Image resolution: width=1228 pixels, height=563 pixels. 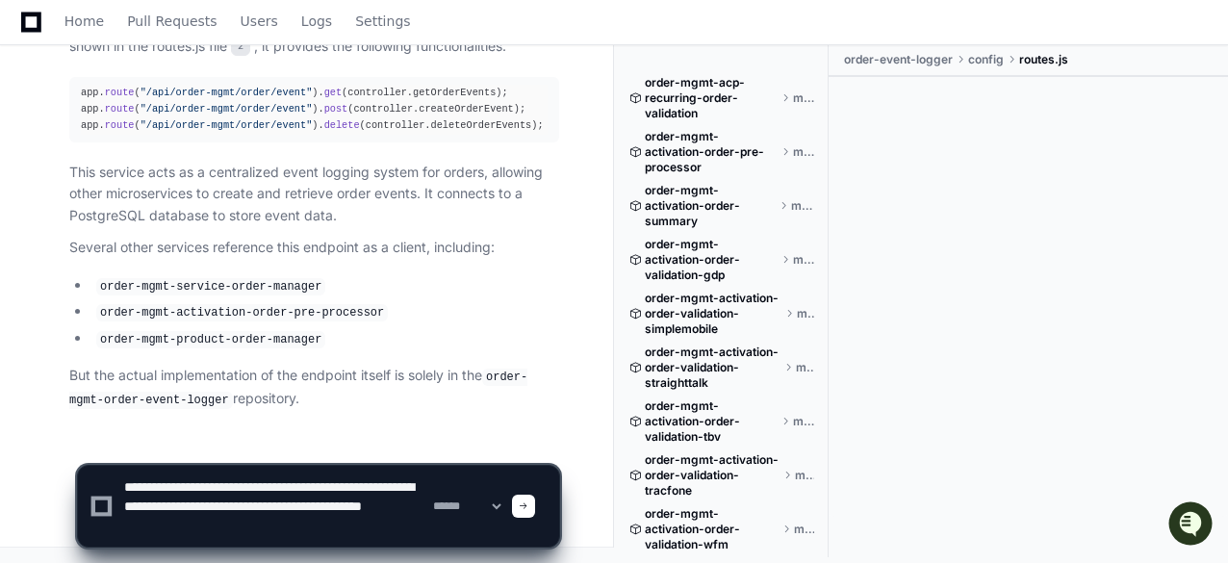 I want to click on span: Home, so click(x=84, y=21).